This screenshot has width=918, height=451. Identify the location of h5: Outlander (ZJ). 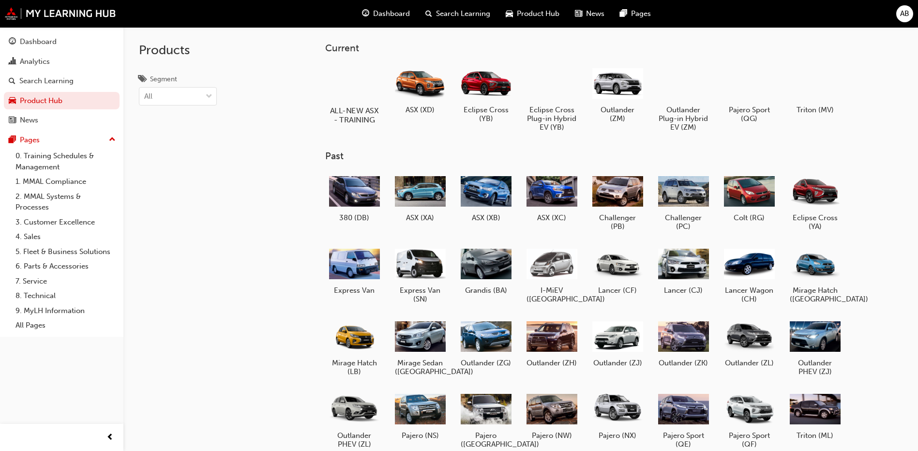
(617, 363).